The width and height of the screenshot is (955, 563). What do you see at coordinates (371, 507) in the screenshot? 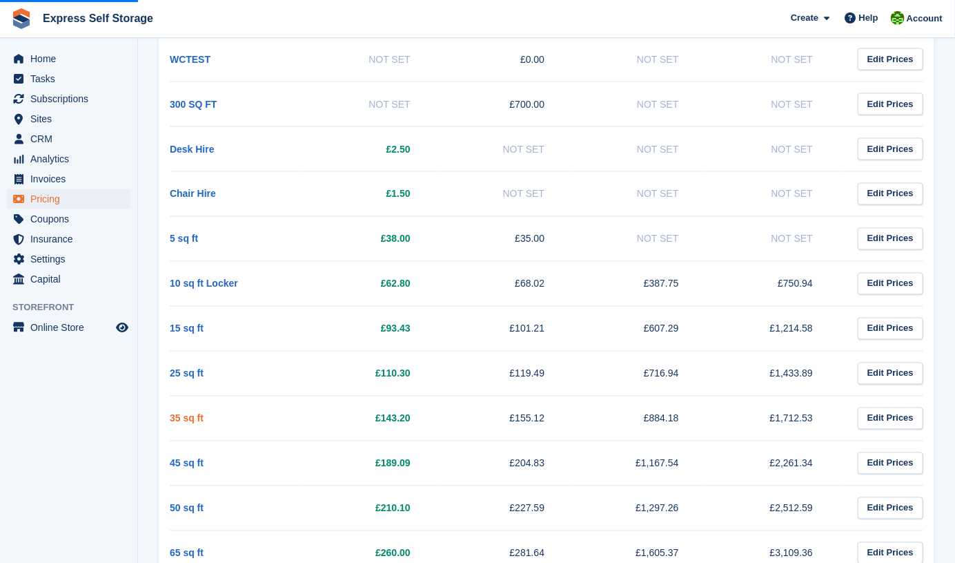
I see `td: £210.10` at bounding box center [371, 507].